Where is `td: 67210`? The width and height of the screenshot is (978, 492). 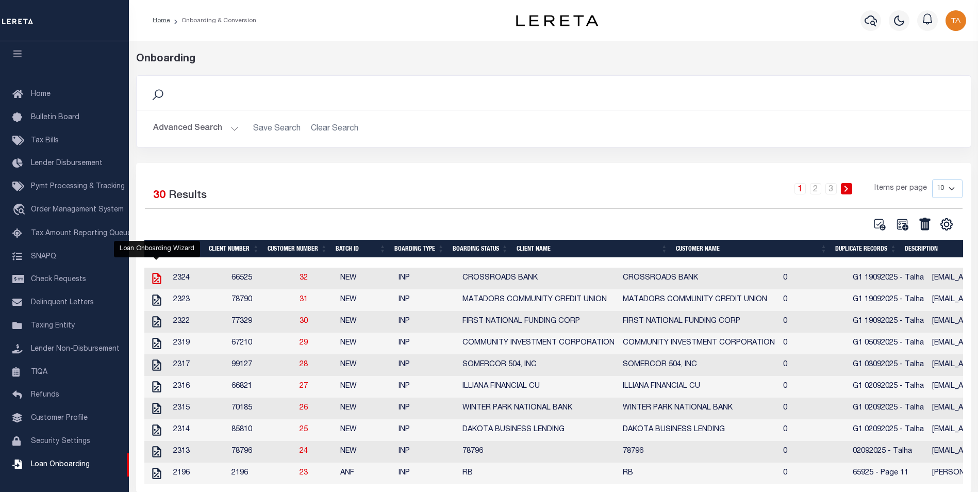
td: 67210 is located at coordinates (261, 343).